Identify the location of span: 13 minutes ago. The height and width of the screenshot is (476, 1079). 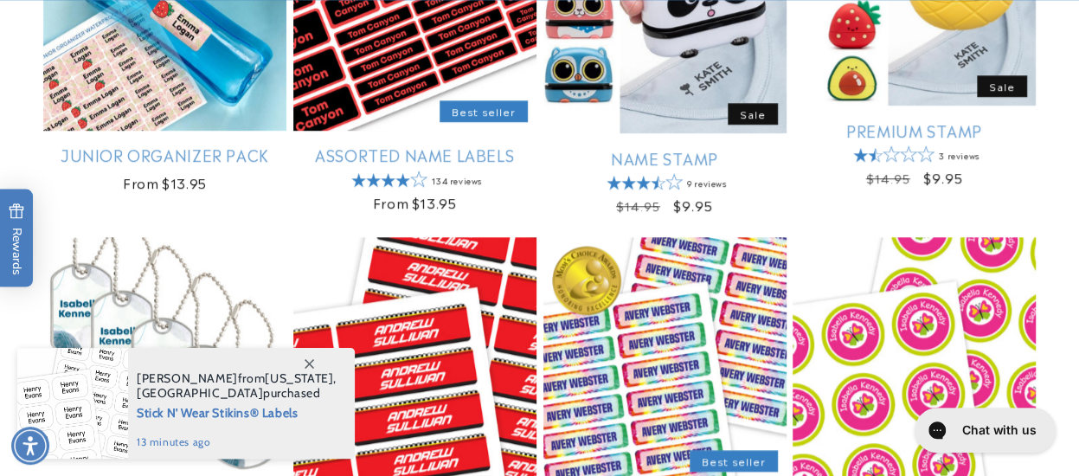
(236, 442).